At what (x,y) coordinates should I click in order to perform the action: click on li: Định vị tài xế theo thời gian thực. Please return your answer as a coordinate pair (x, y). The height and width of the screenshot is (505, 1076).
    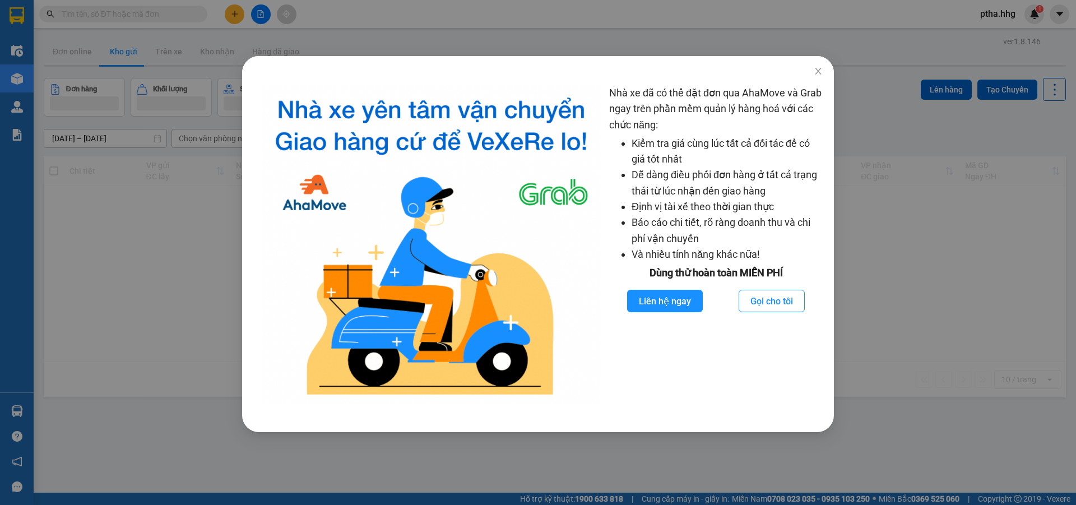
    Looking at the image, I should click on (727, 207).